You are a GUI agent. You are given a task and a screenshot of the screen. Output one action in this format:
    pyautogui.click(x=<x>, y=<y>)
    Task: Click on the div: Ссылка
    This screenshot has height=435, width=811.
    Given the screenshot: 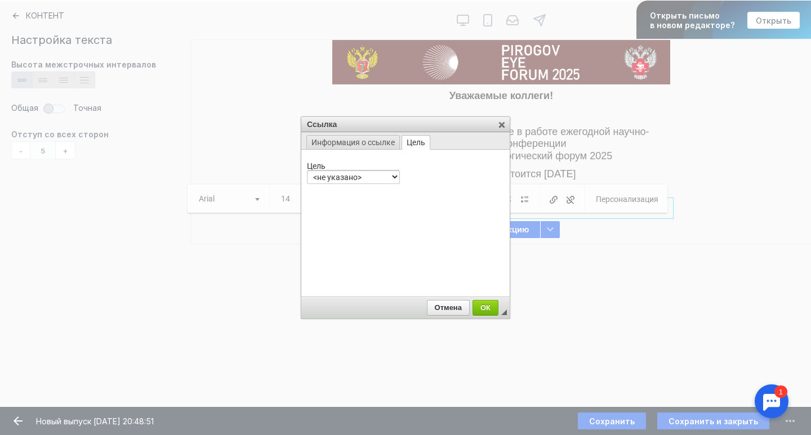 What is the action you would take?
    pyautogui.click(x=406, y=125)
    